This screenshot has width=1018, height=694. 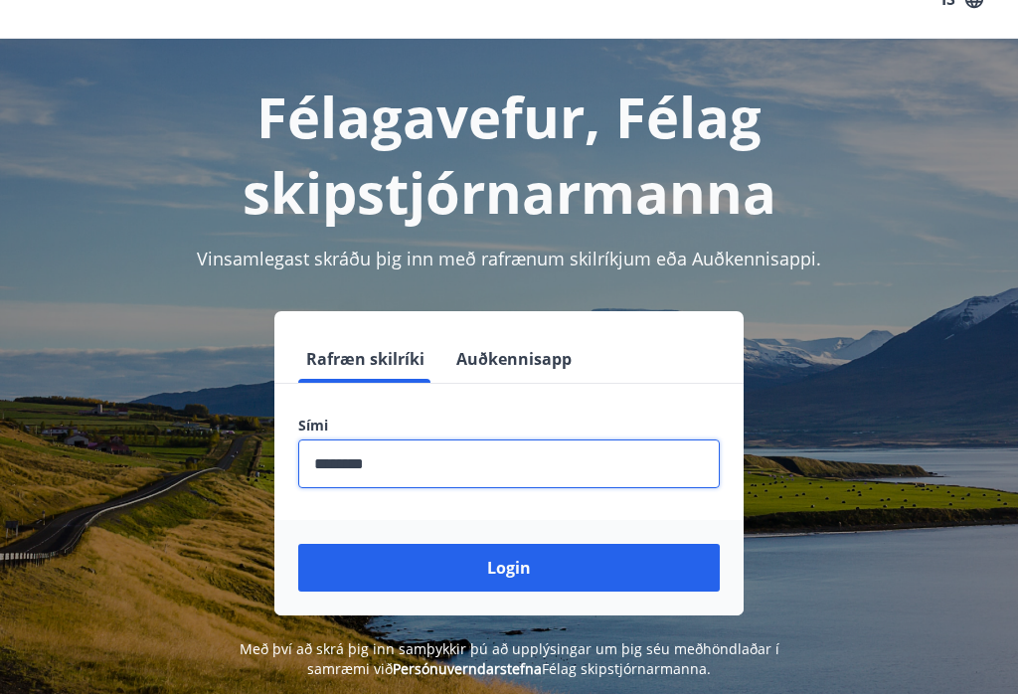 What do you see at coordinates (509, 425) in the screenshot?
I see `label: Sími` at bounding box center [509, 425].